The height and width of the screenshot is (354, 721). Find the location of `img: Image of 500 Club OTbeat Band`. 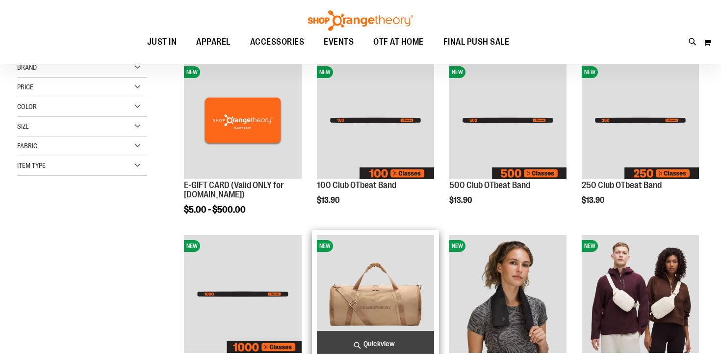

img: Image of 500 Club OTbeat Band is located at coordinates (508, 120).